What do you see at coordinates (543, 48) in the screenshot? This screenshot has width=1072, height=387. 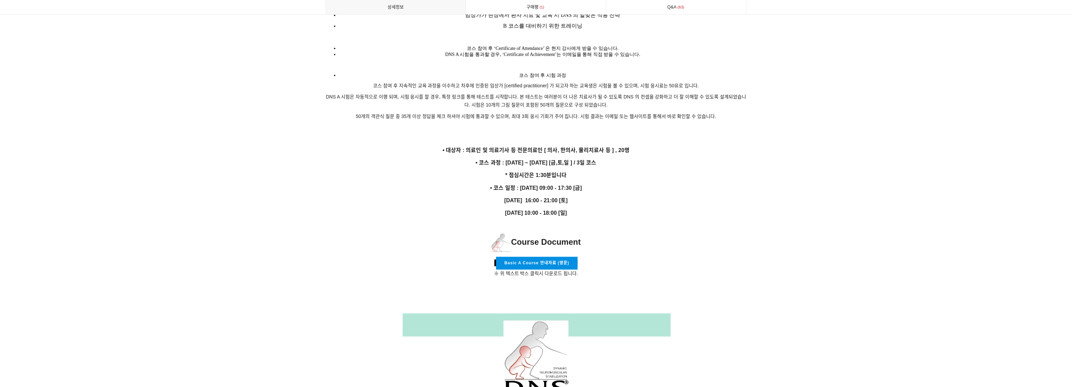 I see `span: 코스 참여 후 ‘Certificate of Attendance’ 은 현지 강사에게 받을 수 있습니다.` at bounding box center [543, 48].